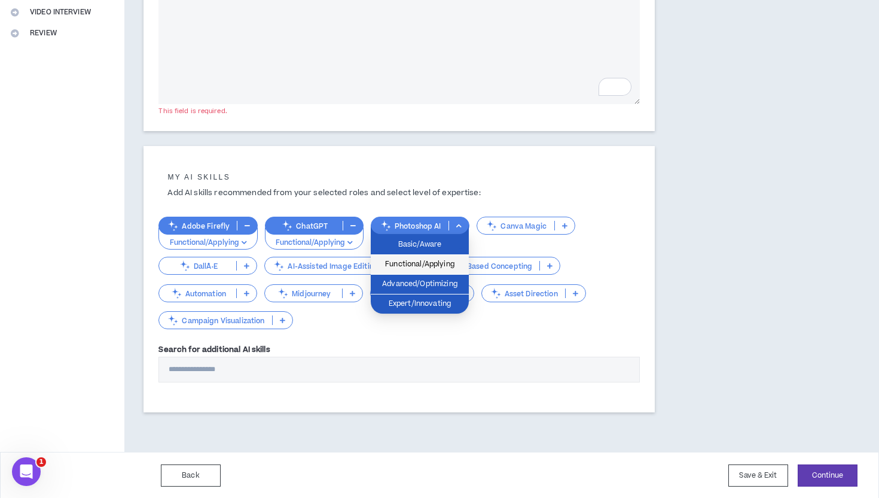  Describe the element at coordinates (420, 245) in the screenshot. I see `span: Basic/Aware` at that location.